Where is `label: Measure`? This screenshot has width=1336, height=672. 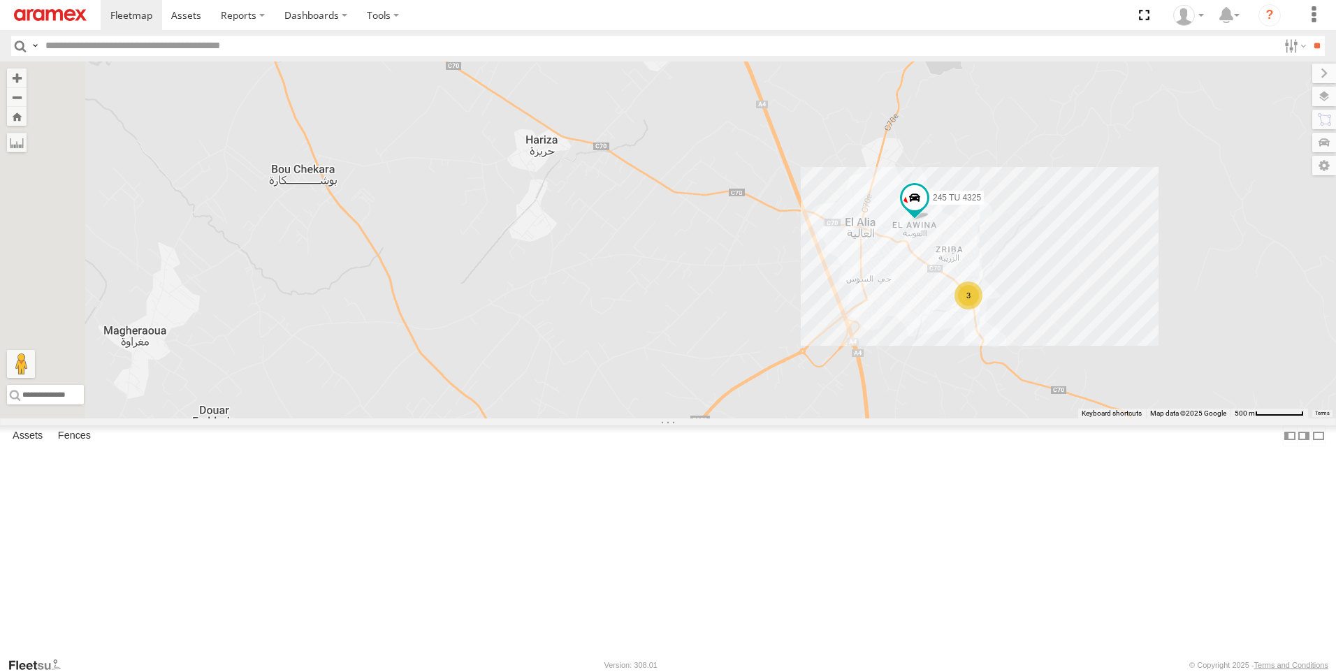
label: Measure is located at coordinates (17, 143).